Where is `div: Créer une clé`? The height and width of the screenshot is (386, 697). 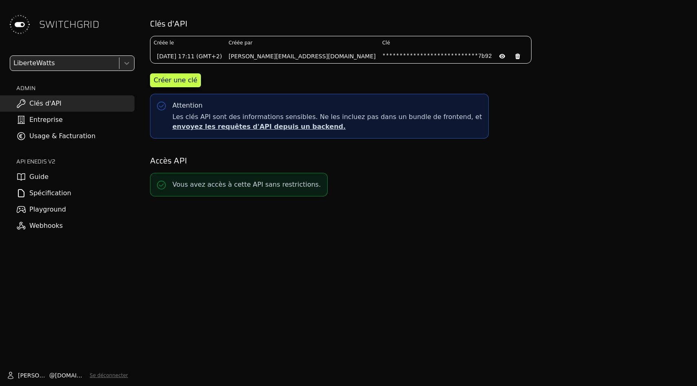 div: Créer une clé is located at coordinates (175, 80).